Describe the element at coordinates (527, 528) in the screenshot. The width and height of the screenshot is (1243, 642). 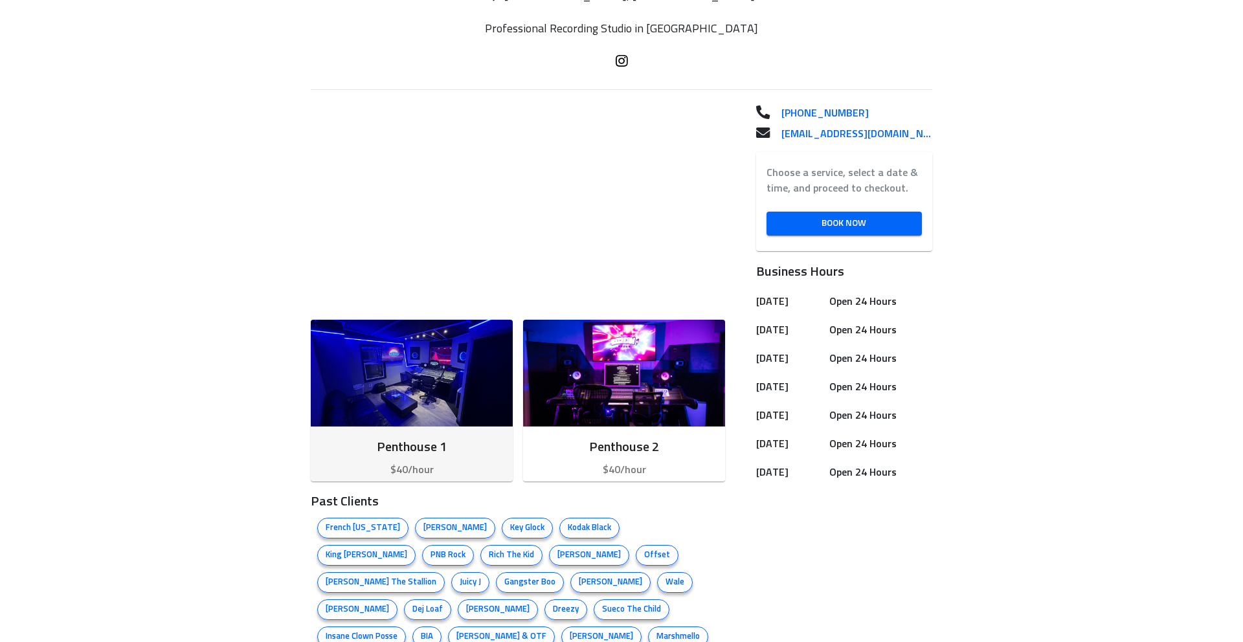
I see `span: Key Glock` at that location.